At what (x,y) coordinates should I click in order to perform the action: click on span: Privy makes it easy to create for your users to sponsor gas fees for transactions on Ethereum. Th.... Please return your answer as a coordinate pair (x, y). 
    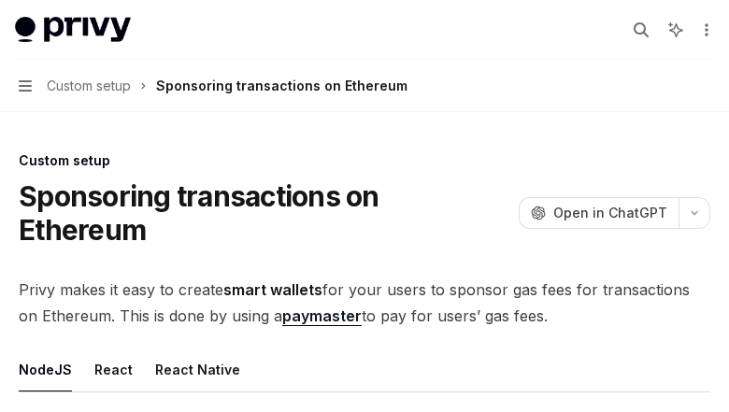
    Looking at the image, I should click on (364, 303).